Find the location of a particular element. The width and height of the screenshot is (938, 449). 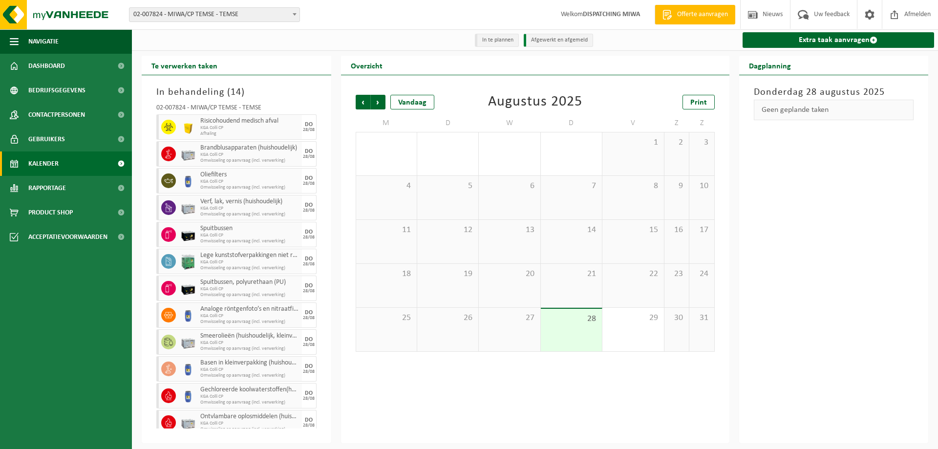

span: 23 is located at coordinates (677, 274).